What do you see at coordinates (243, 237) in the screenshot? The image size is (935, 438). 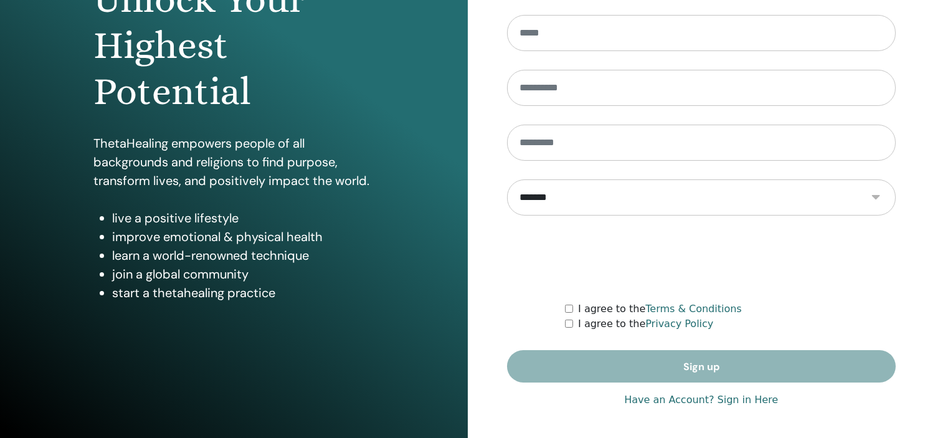 I see `li: improve emotional & physical health` at bounding box center [243, 237].